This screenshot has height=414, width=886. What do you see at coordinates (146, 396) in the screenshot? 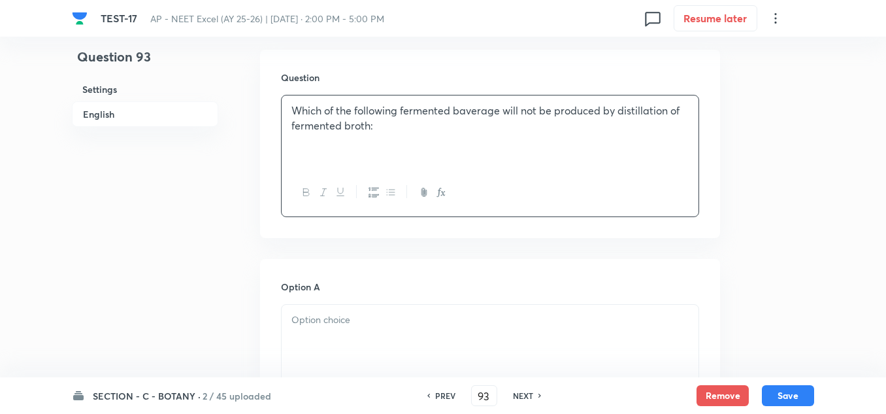
I see `h6: SECTION - C - BOTANY ·` at bounding box center [146, 396].